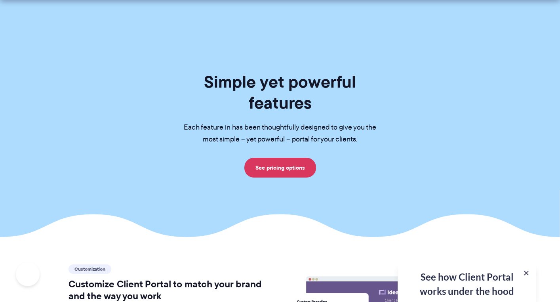 This screenshot has width=560, height=302. Describe the element at coordinates (168, 290) in the screenshot. I see `h2: Customize Client Portal to match your brand and the way you work` at that location.